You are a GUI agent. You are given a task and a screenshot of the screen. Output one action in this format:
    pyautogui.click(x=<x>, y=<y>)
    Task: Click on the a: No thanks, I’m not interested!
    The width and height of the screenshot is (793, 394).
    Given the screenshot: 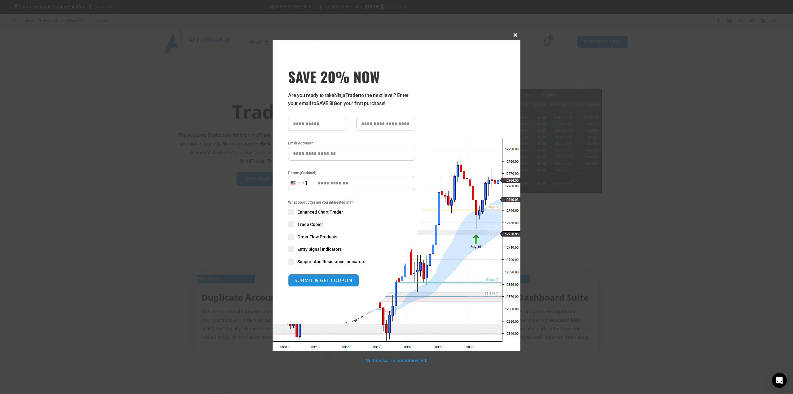 What is the action you would take?
    pyautogui.click(x=396, y=360)
    